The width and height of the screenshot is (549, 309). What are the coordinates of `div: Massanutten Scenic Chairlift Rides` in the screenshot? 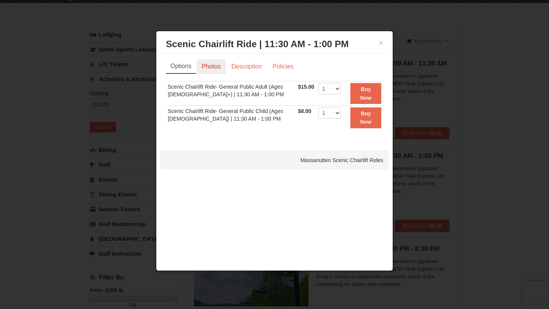 It's located at (274, 160).